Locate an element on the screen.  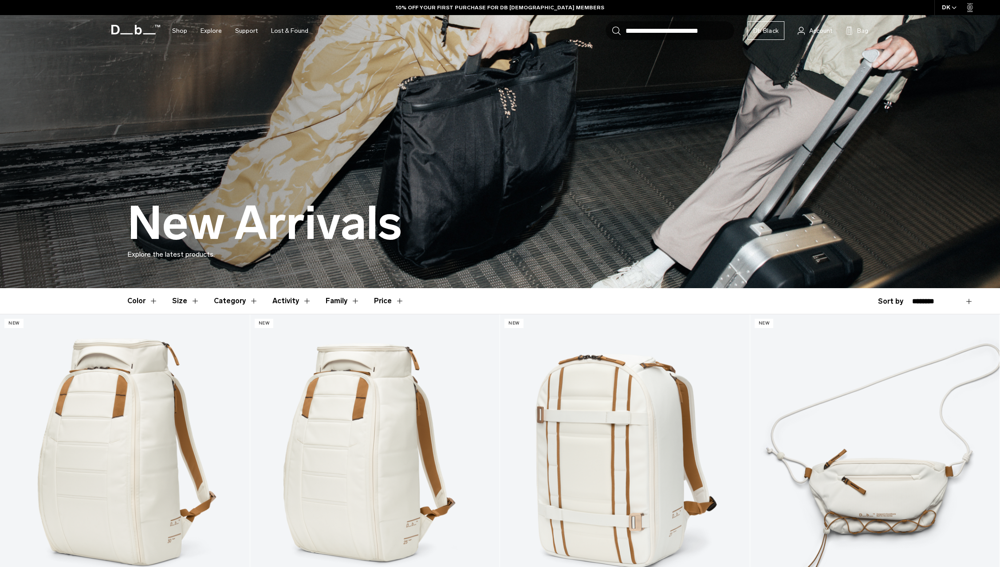
p: Explore the latest products. is located at coordinates (500, 255).